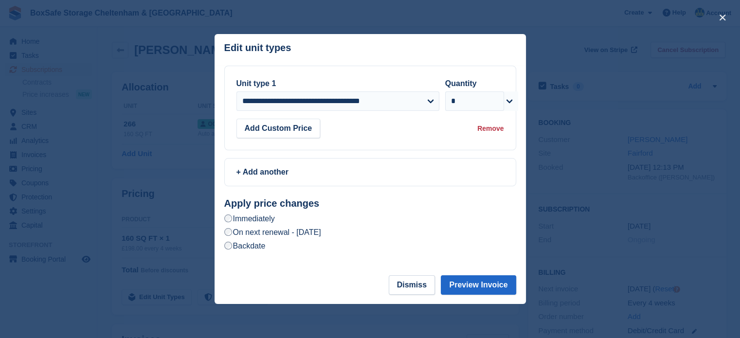 Image resolution: width=740 pixels, height=338 pixels. I want to click on strong: Apply price changes, so click(272, 203).